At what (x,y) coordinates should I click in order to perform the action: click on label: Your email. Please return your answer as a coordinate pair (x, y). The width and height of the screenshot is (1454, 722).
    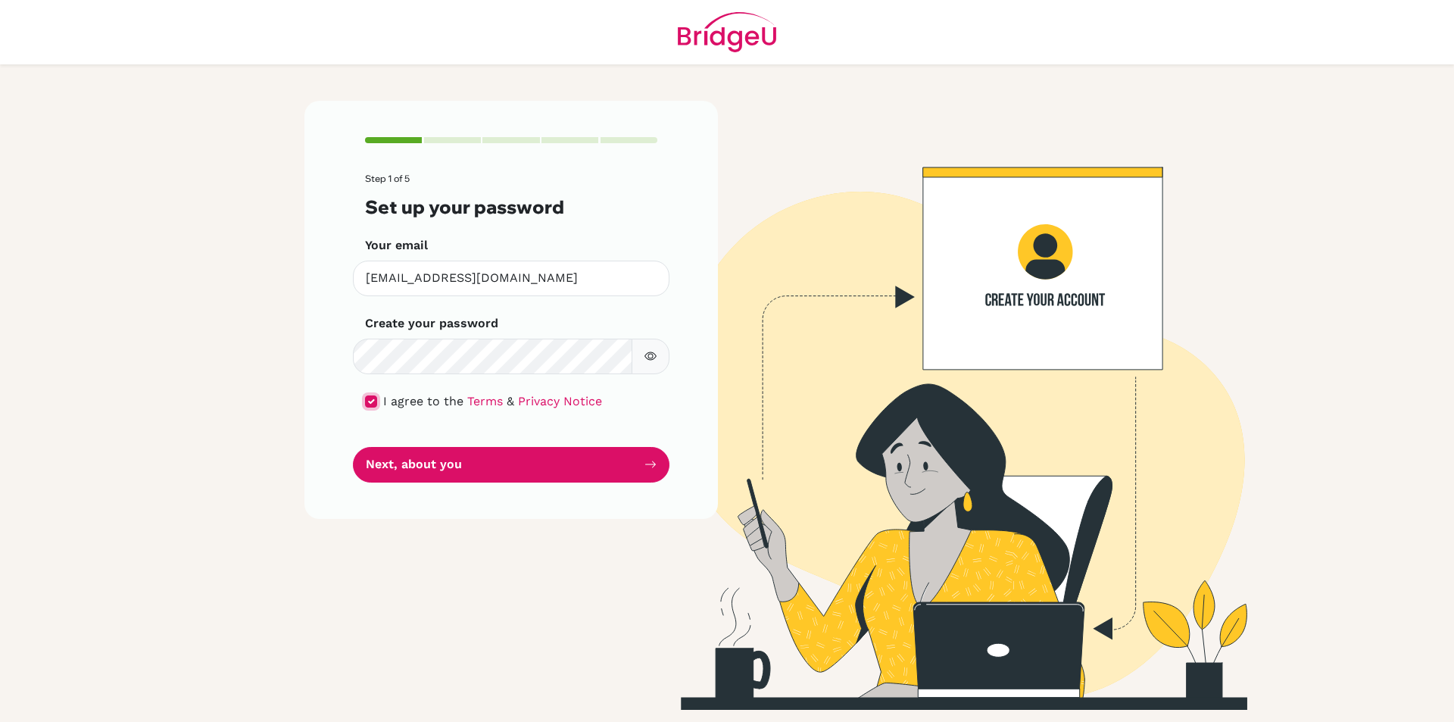
    Looking at the image, I should click on (396, 245).